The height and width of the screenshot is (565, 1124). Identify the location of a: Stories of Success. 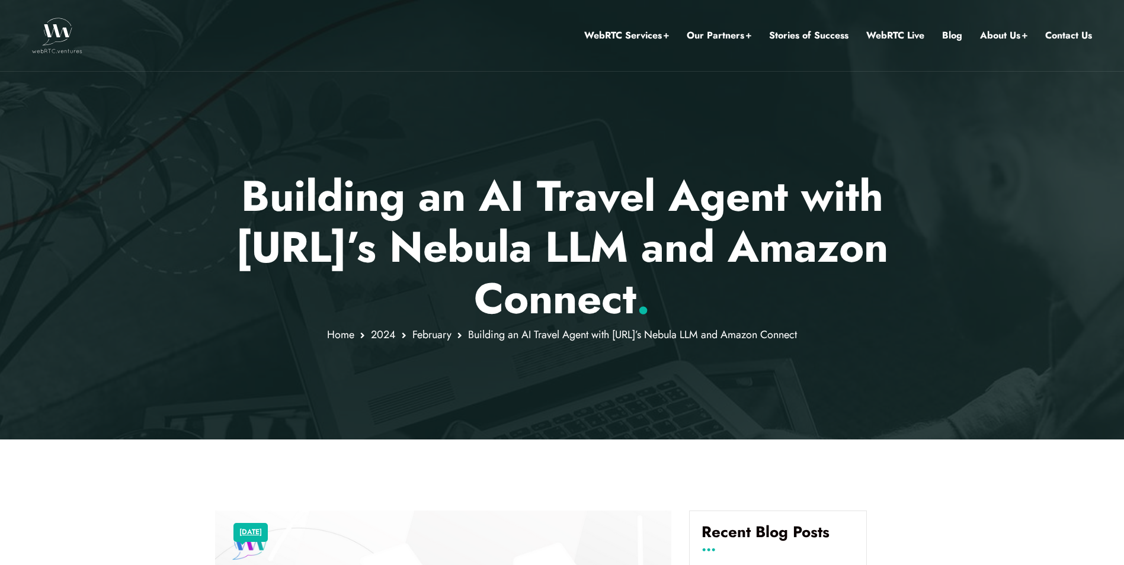
(809, 36).